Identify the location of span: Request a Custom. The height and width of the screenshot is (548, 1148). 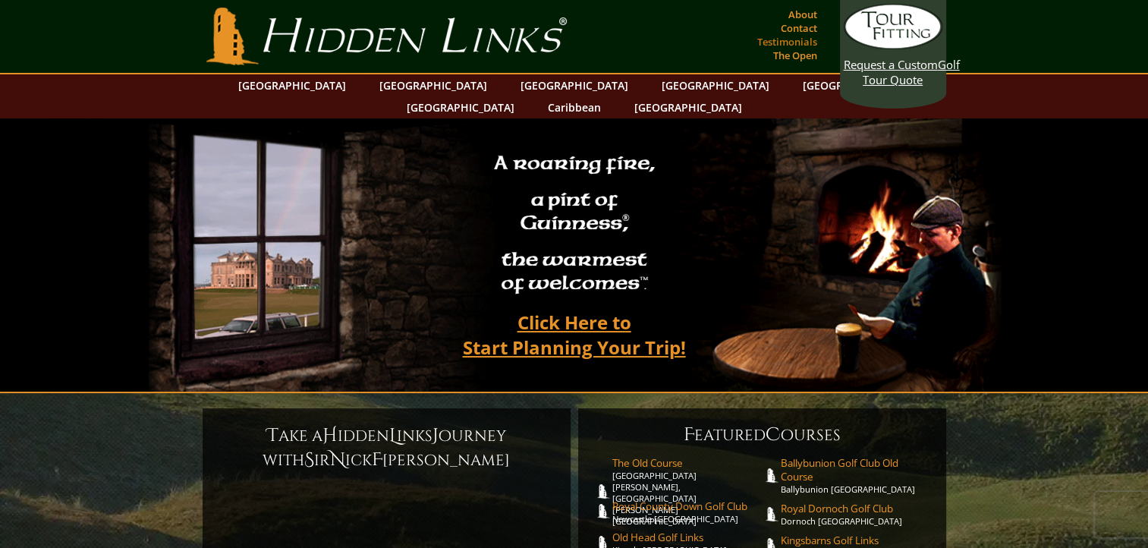
(891, 65).